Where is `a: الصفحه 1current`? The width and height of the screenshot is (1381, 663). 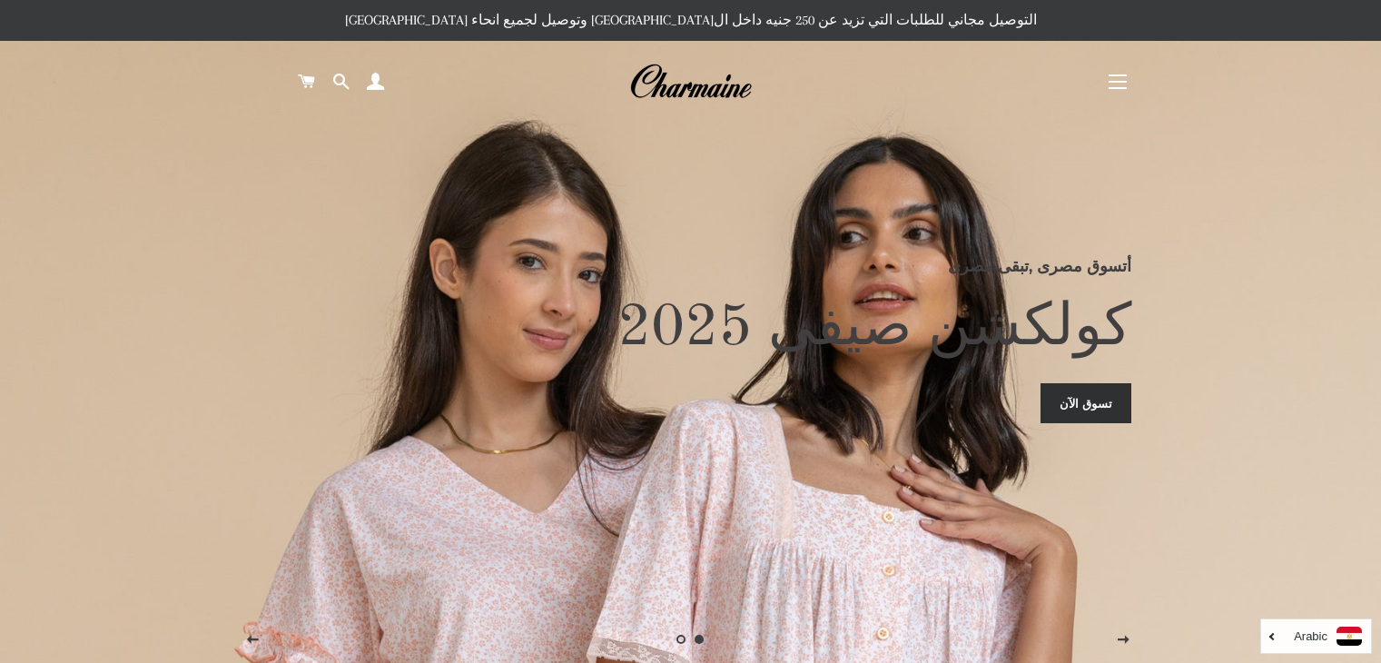 a: الصفحه 1current is located at coordinates (700, 639).